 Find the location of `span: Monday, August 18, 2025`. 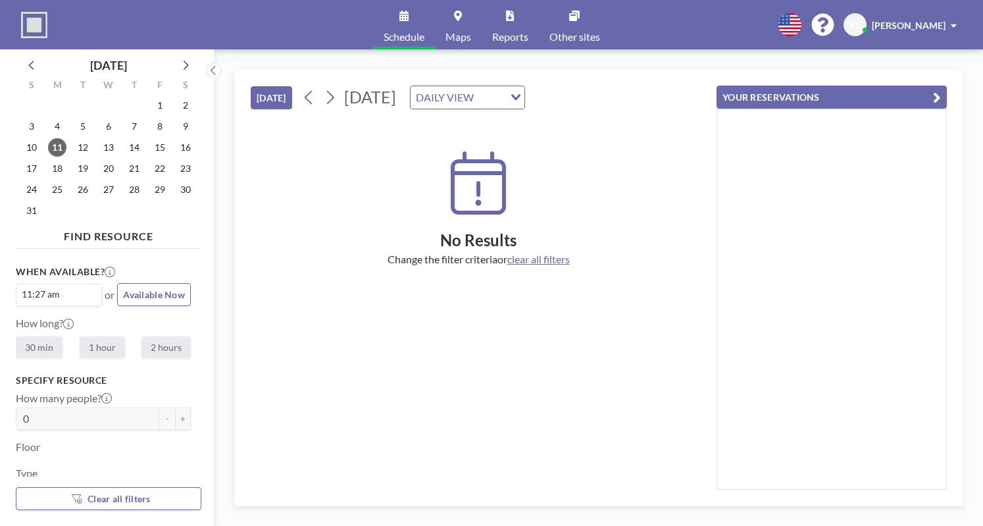

span: Monday, August 18, 2025 is located at coordinates (57, 169).